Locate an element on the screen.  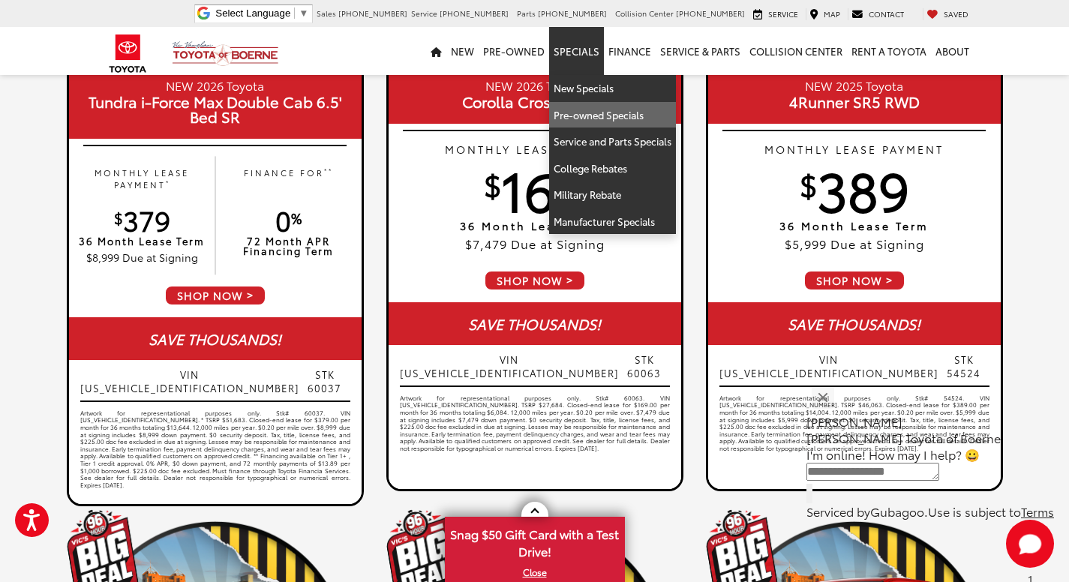
span: Select Language is located at coordinates (253, 13).